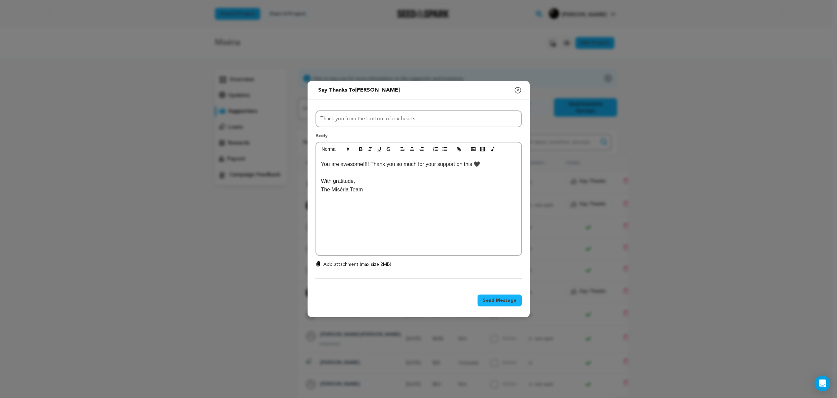 Image resolution: width=837 pixels, height=398 pixels. What do you see at coordinates (500, 301) in the screenshot?
I see `button: Send Message` at bounding box center [500, 301].